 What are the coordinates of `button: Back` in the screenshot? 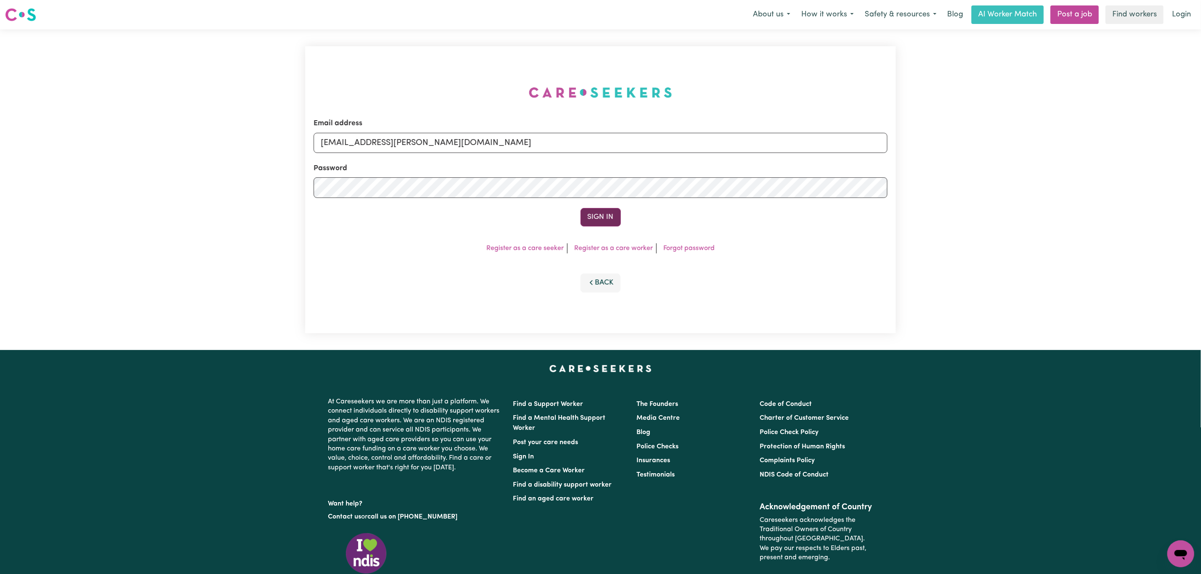 It's located at (601, 283).